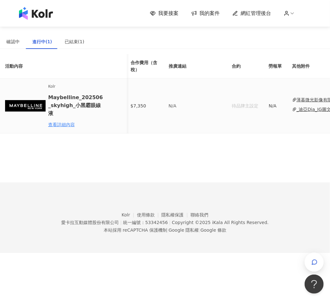 The height and width of the screenshot is (300, 330). I want to click on div: 已結束(1), so click(75, 42).